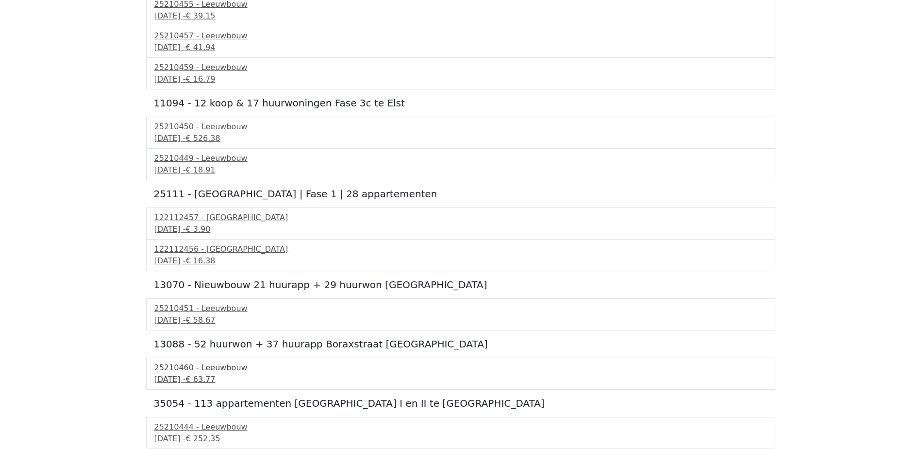  I want to click on div: 25210449 - Leeuwbouw, so click(461, 158).